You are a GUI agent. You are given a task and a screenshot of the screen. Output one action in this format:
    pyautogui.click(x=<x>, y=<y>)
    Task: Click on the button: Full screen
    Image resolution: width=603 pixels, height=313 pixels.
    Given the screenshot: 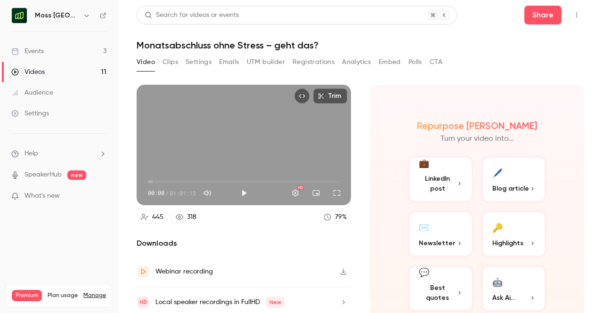 What is the action you would take?
    pyautogui.click(x=337, y=193)
    